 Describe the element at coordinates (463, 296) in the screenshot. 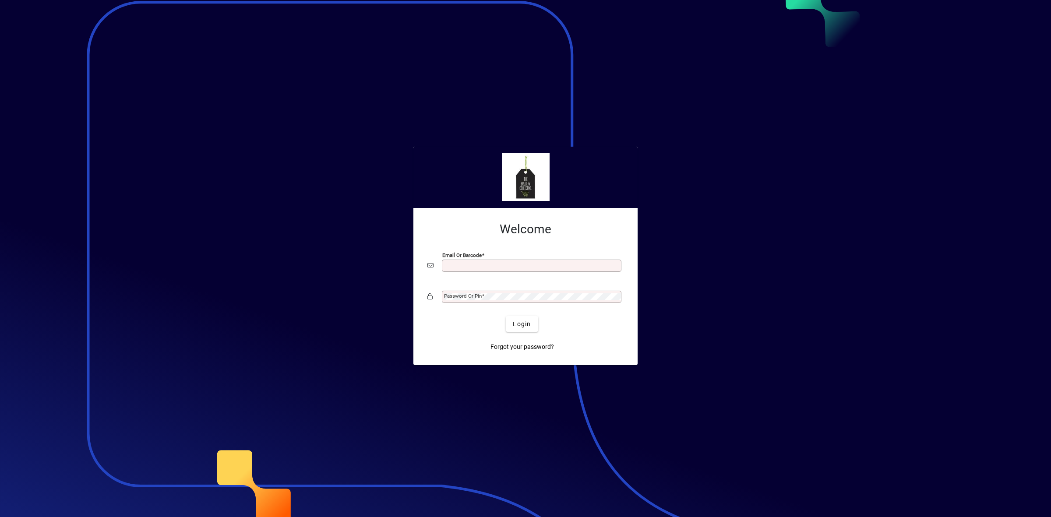

I see `mat-label: Password or Pin` at that location.